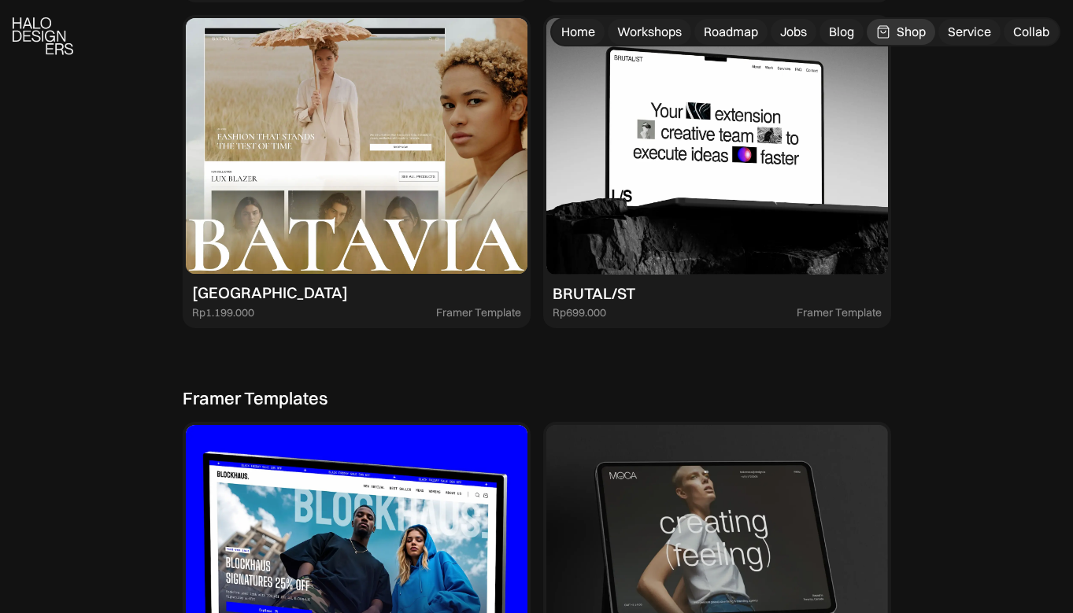 Image resolution: width=1073 pixels, height=613 pixels. I want to click on div: Jobs, so click(794, 31).